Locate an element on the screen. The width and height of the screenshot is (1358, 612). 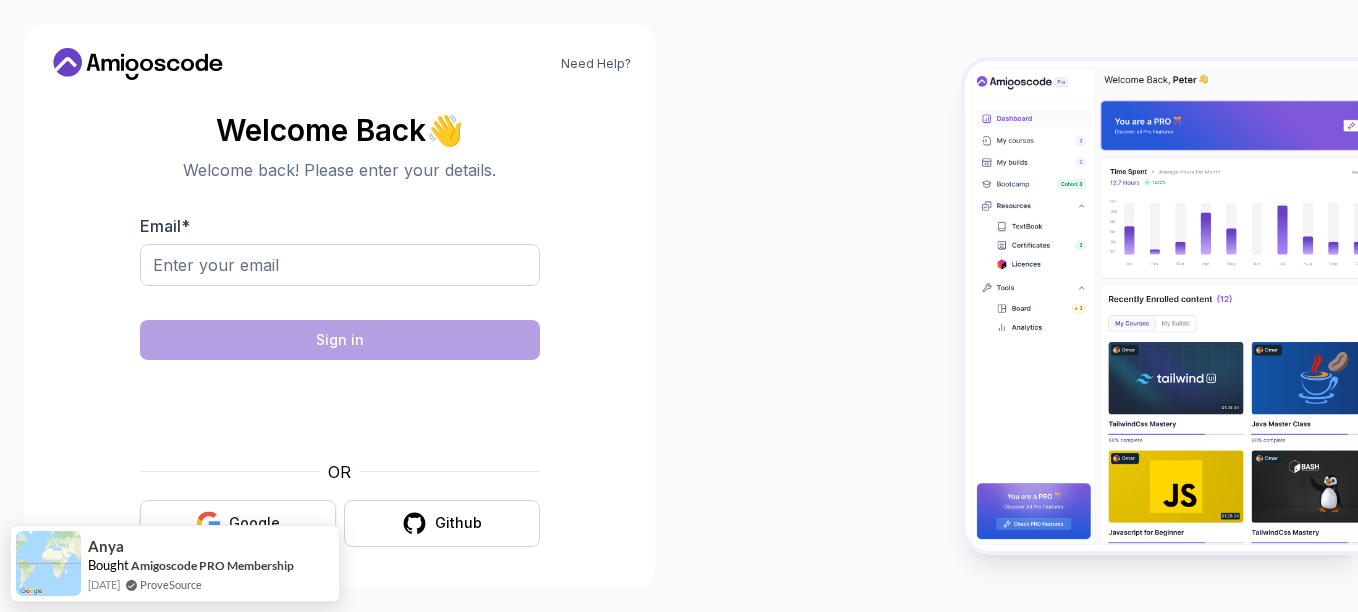
p: OR is located at coordinates (339, 472).